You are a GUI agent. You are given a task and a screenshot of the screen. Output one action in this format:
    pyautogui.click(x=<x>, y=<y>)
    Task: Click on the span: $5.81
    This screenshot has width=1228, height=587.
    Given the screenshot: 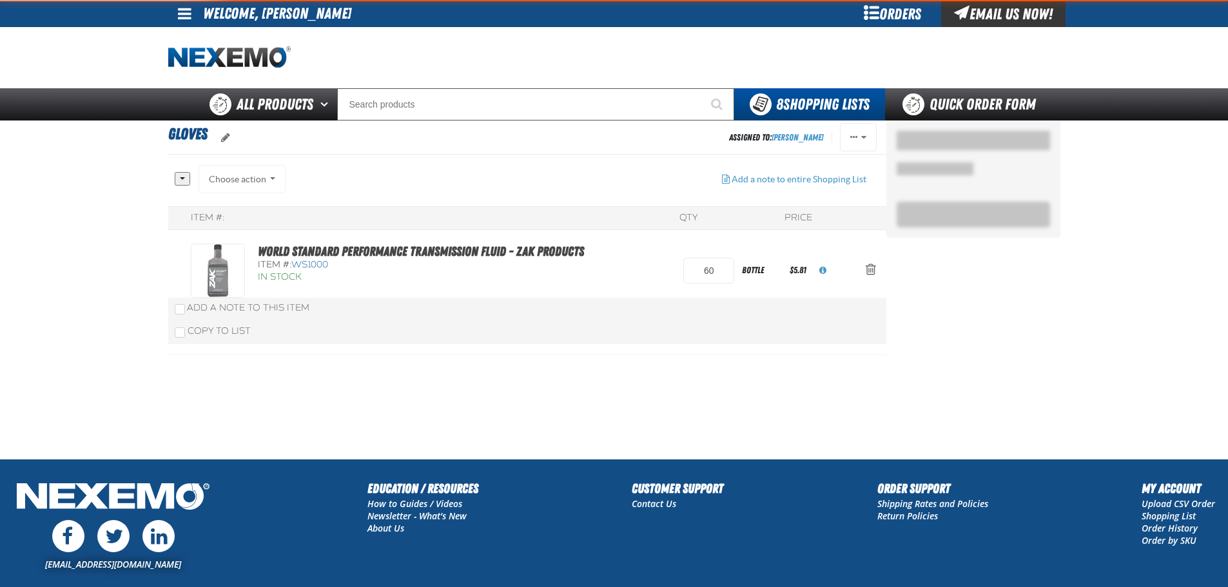 What is the action you would take?
    pyautogui.click(x=798, y=270)
    